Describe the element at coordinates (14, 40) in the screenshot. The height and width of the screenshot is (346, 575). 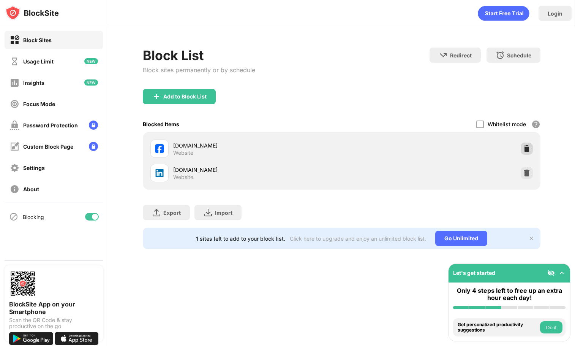
I see `img: block-on.svg` at that location.